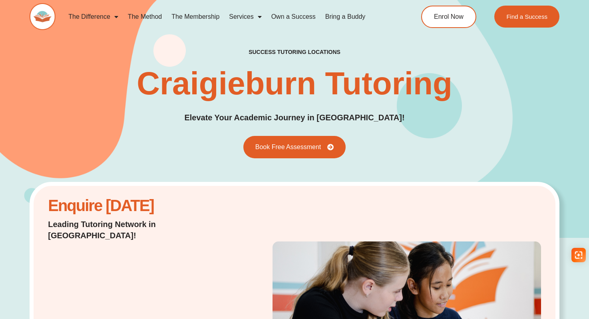 This screenshot has width=589, height=319. I want to click on a: Find a Success, so click(527, 16).